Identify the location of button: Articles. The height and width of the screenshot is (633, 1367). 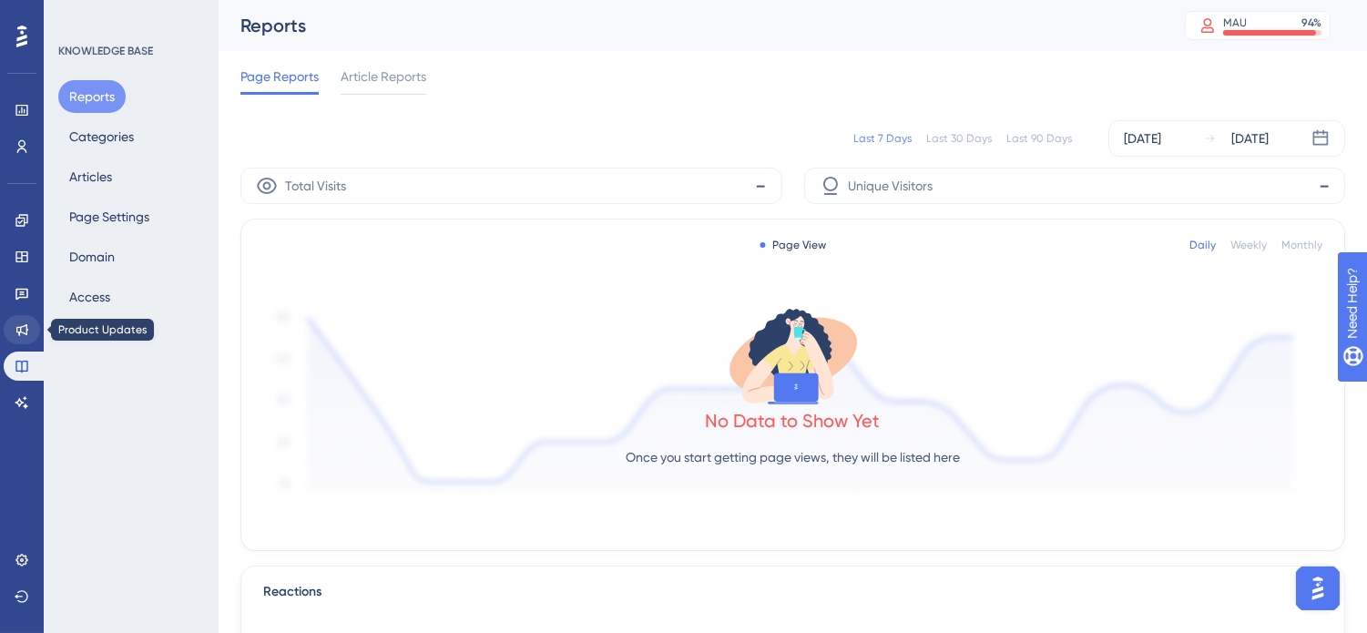
(90, 177).